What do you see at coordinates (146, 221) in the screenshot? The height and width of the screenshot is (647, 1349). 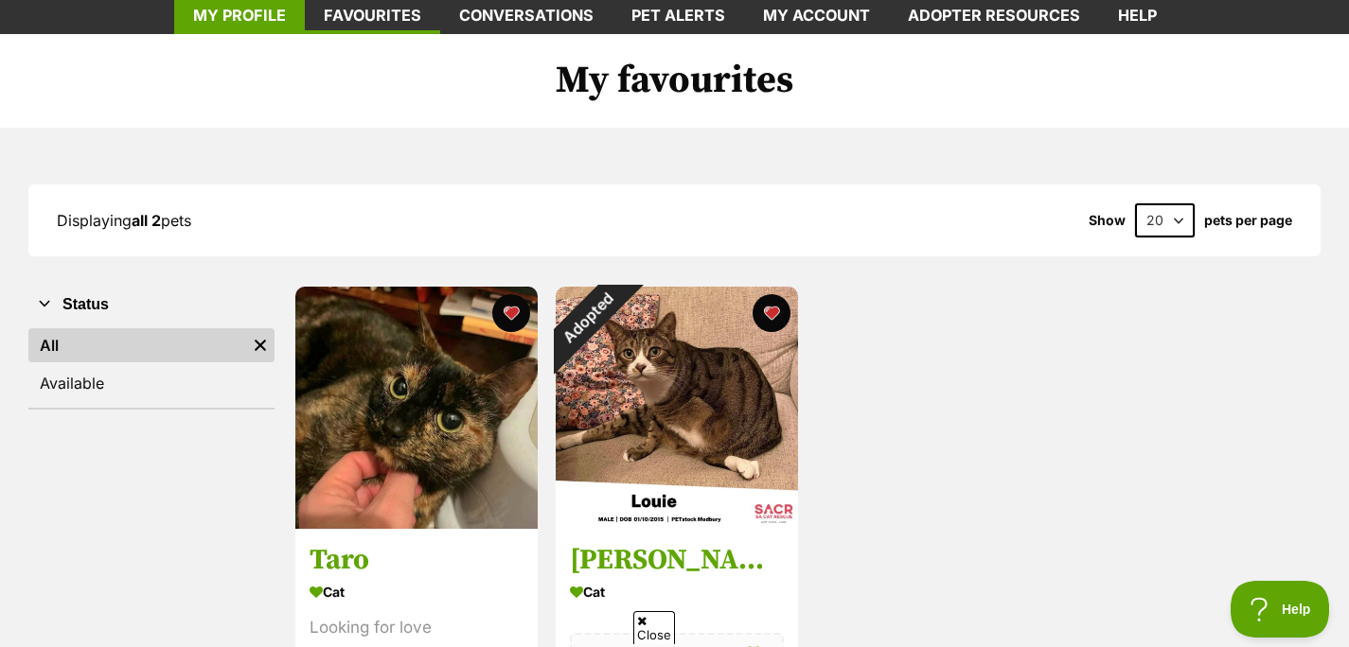 I see `strong: all 2` at bounding box center [146, 221].